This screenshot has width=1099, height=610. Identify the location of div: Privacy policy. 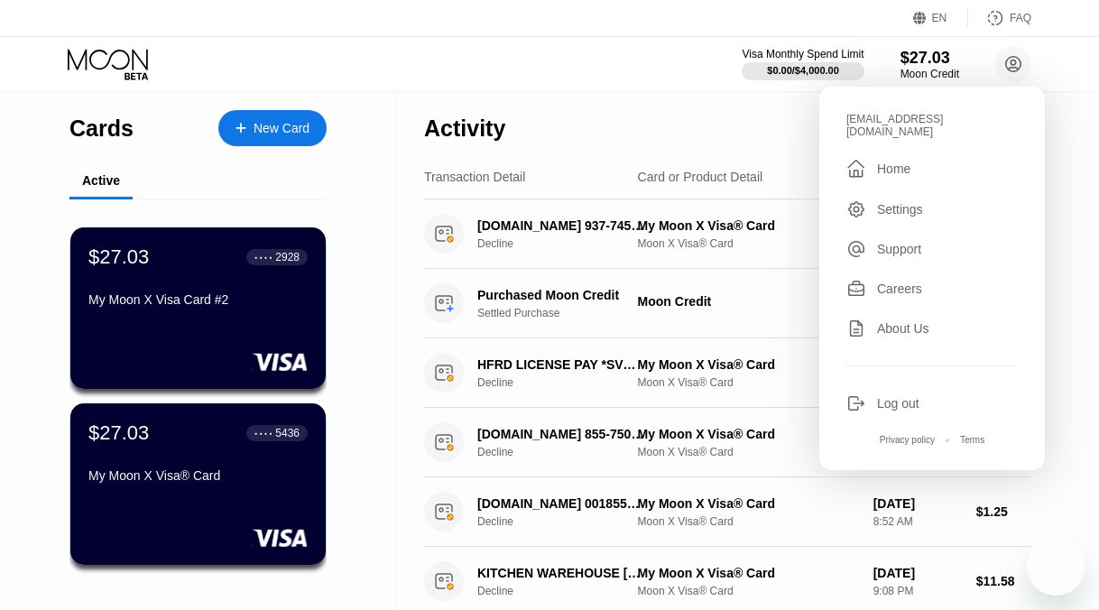
(907, 440).